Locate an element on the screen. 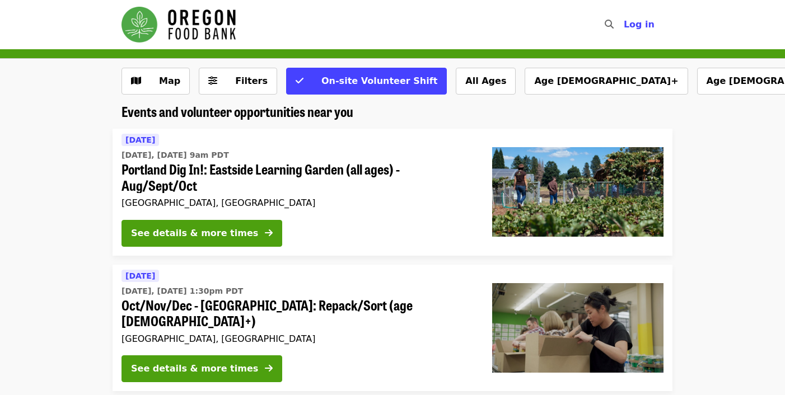 The height and width of the screenshot is (395, 785). span: Log in is located at coordinates (639, 24).